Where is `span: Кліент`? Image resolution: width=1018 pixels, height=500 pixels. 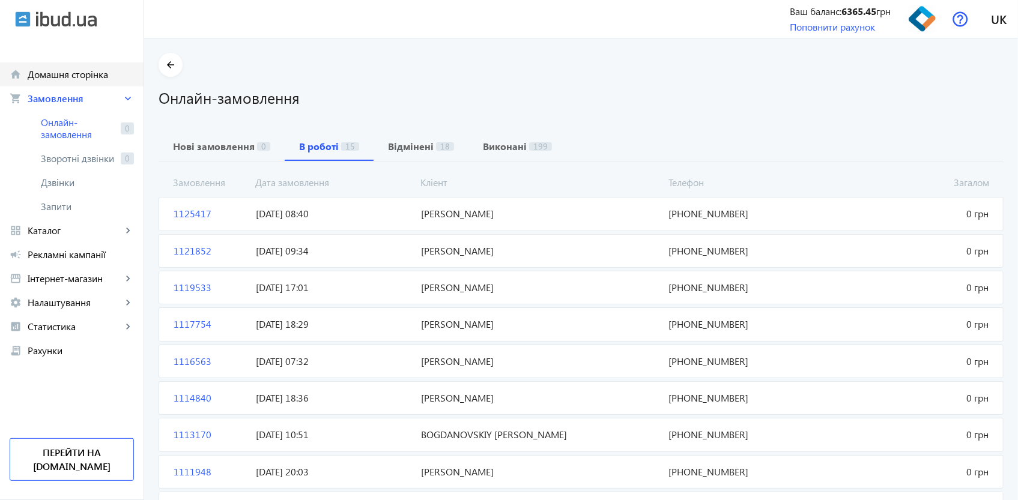
span: Кліент is located at coordinates (540, 183).